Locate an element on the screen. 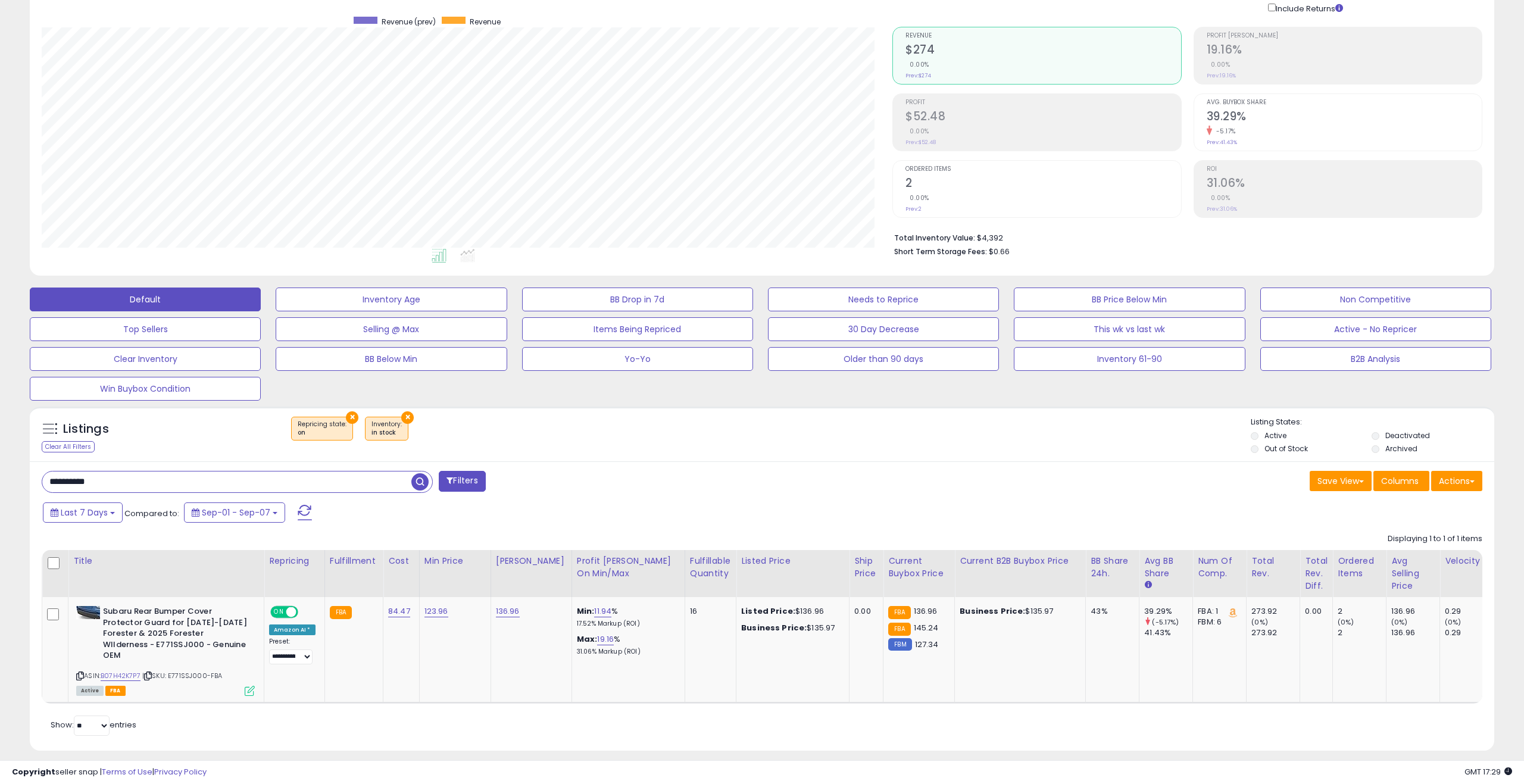 Image resolution: width=1524 pixels, height=784 pixels. button: Columns is located at coordinates (1401, 481).